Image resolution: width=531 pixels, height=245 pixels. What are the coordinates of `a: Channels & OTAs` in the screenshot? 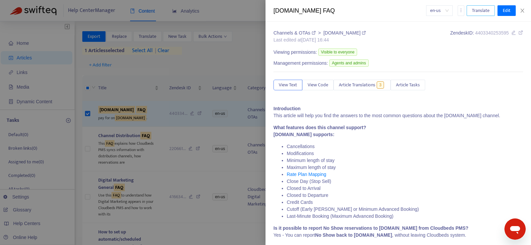 It's located at (295, 33).